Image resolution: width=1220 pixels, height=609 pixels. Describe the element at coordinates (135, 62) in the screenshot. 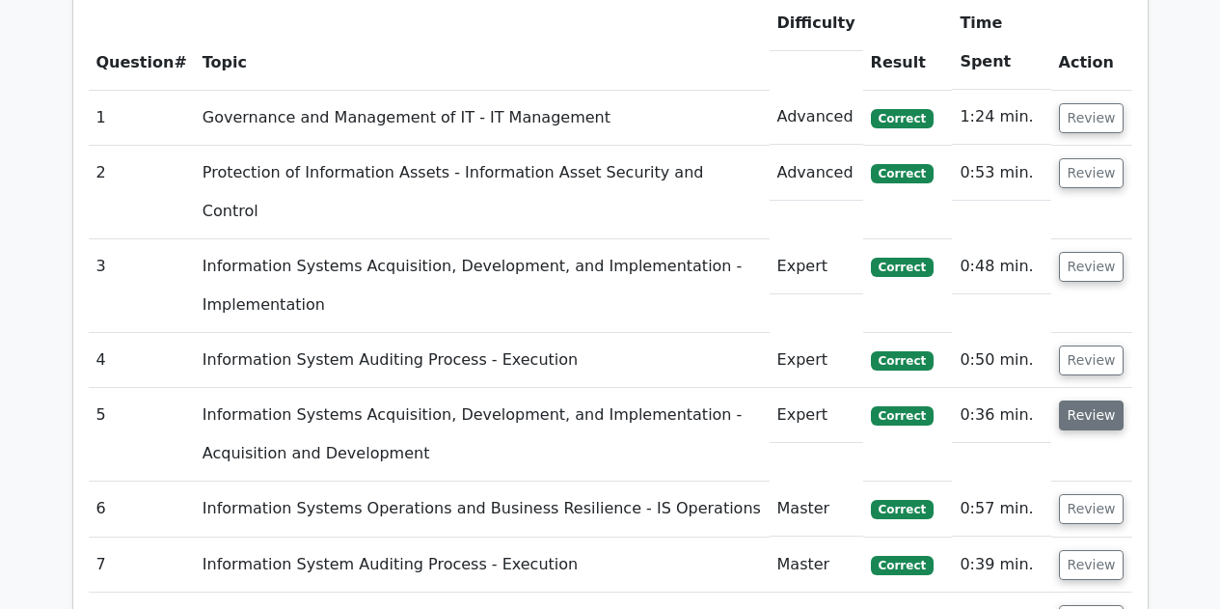

I see `span: Question` at that location.